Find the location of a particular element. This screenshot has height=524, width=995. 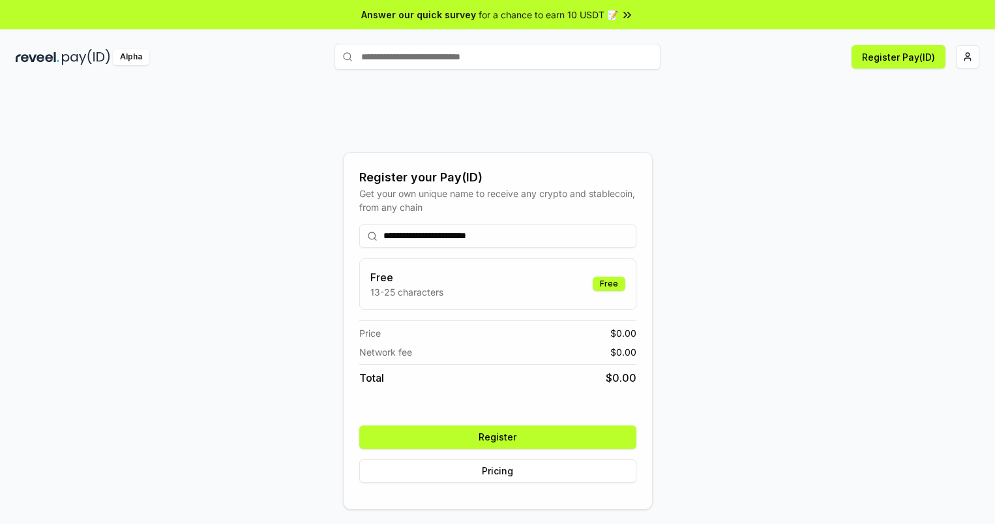

img: reveel_dark is located at coordinates (37, 57).